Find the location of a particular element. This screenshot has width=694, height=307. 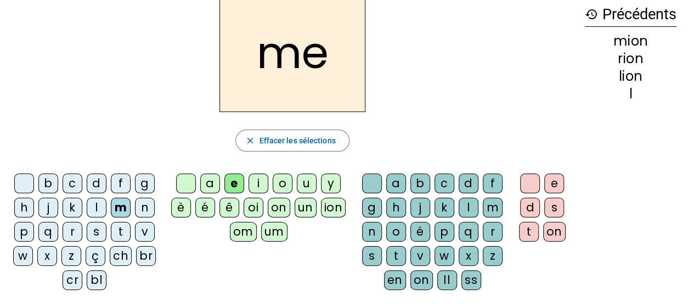

div: ch is located at coordinates (121, 256).